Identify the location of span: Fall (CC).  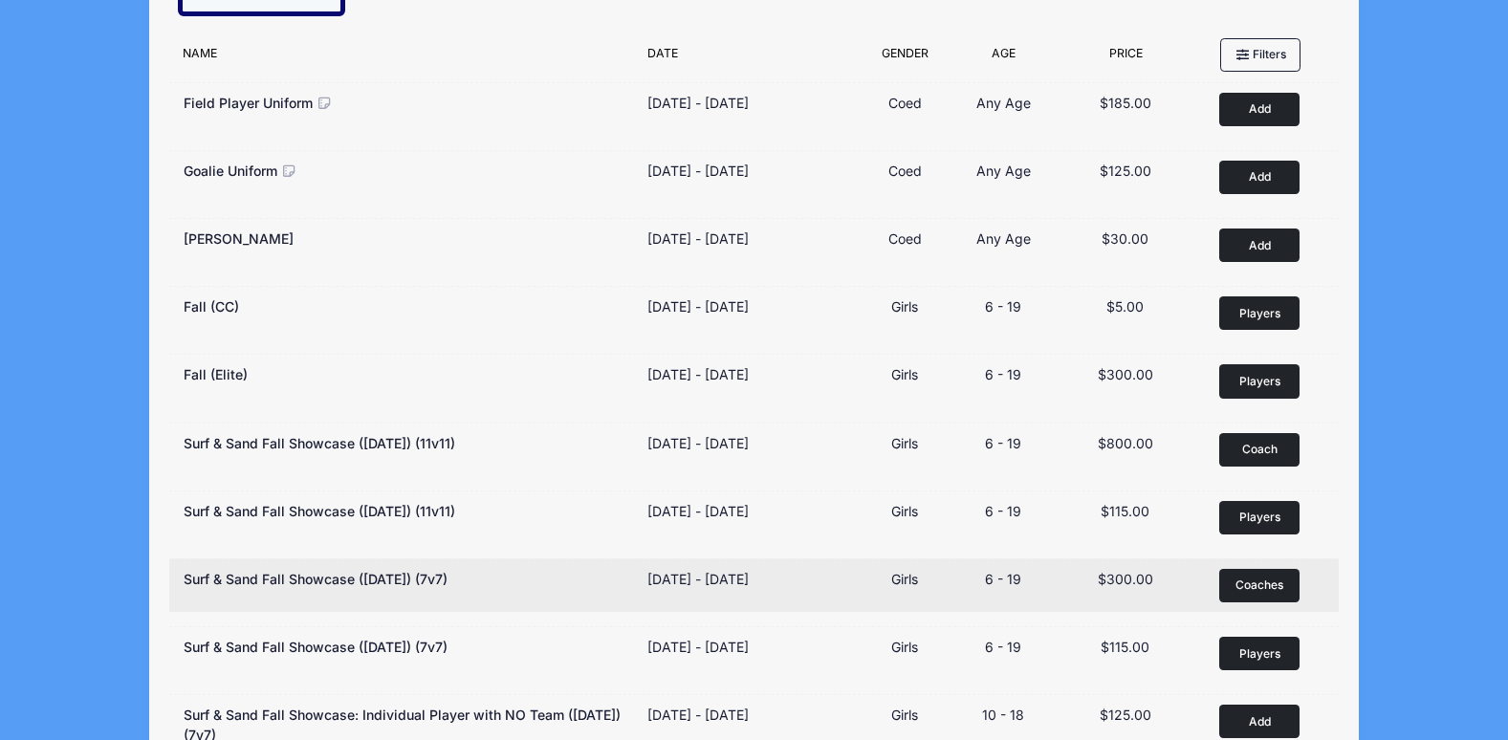
(211, 306).